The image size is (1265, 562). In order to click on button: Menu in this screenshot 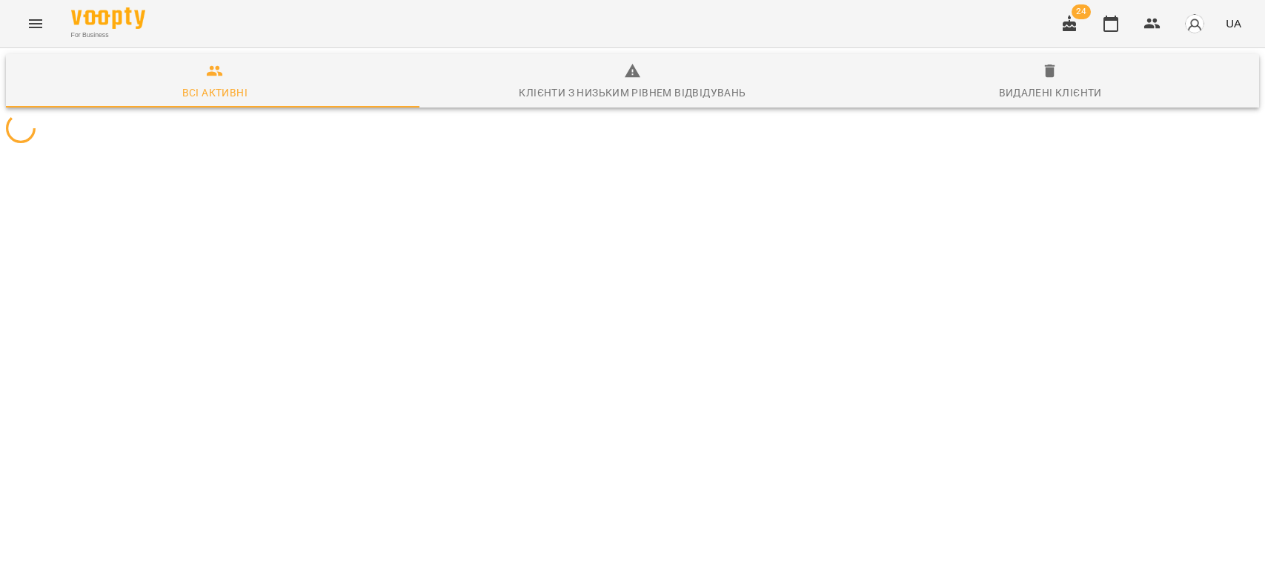, I will do `click(36, 24)`.